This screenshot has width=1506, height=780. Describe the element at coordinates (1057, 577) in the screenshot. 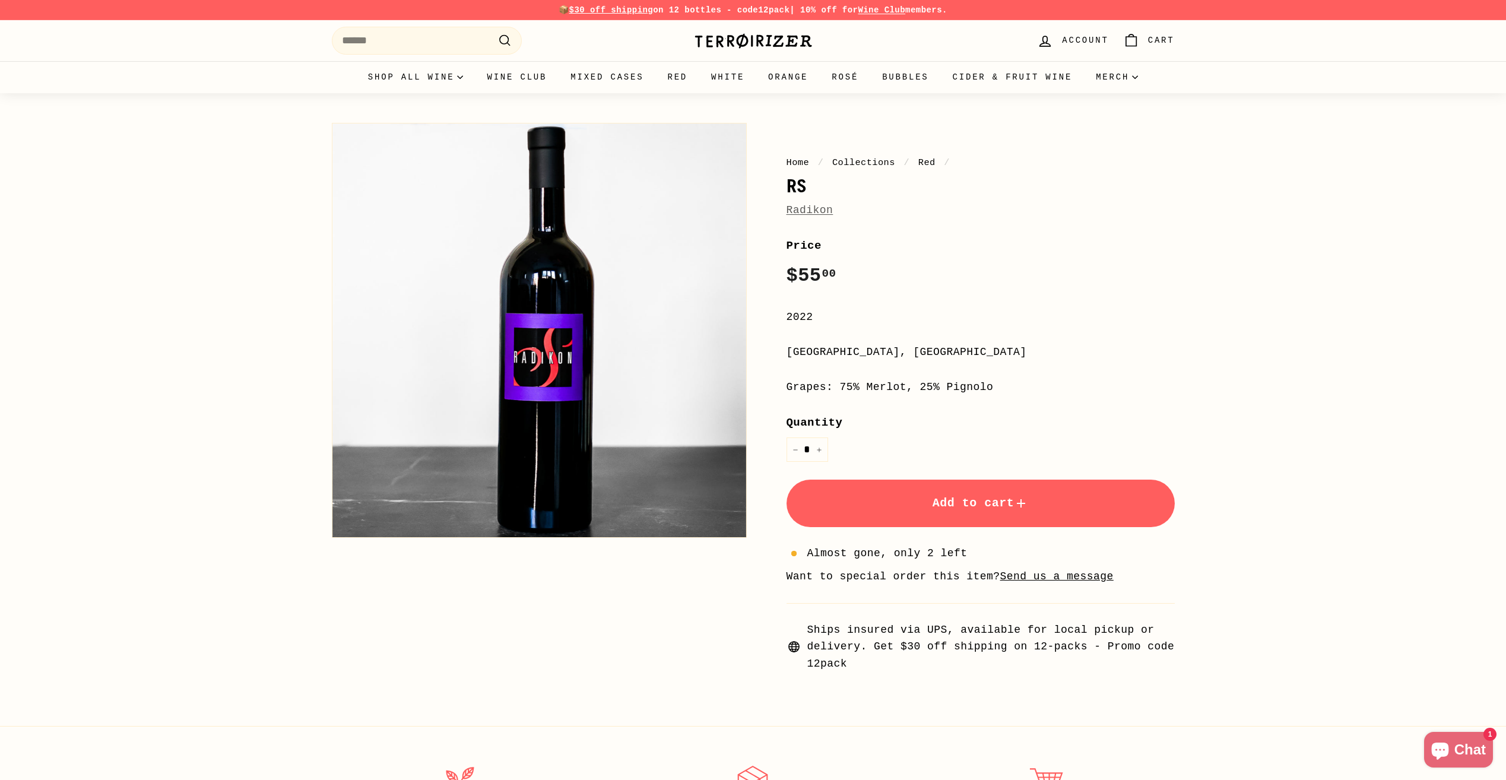

I see `a: Send us a message` at that location.